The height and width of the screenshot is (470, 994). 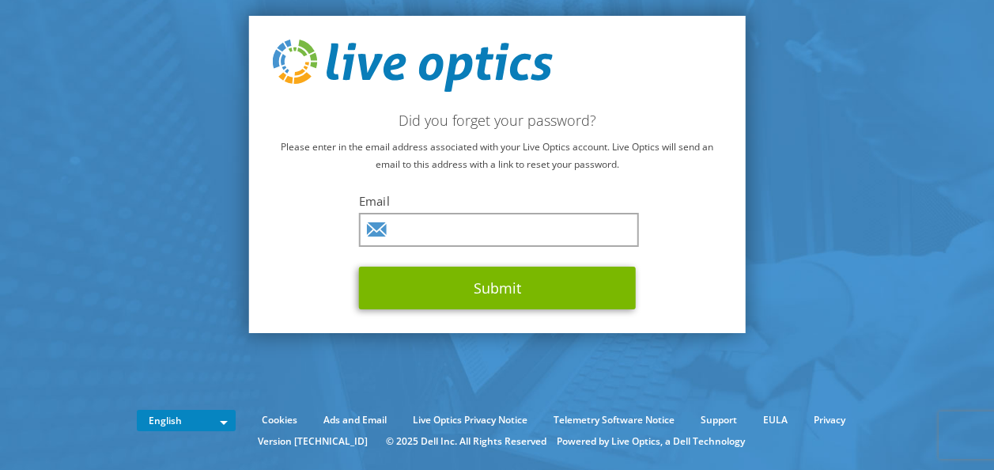 I want to click on a: EULA, so click(x=775, y=420).